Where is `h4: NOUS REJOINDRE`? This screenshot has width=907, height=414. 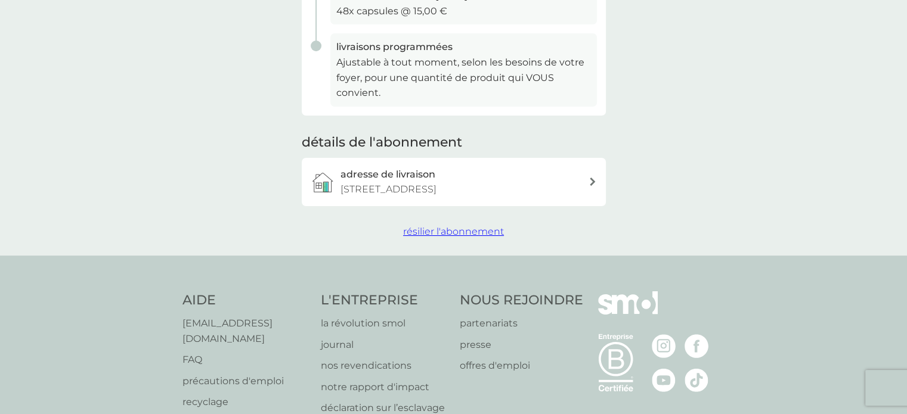 h4: NOUS REJOINDRE is located at coordinates (521, 300).